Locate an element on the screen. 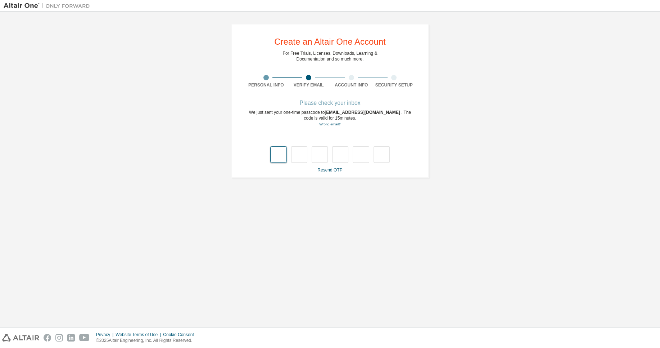  div: Please check your inbox is located at coordinates (330, 103).